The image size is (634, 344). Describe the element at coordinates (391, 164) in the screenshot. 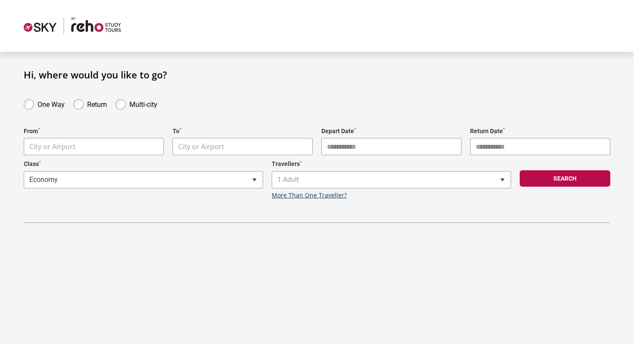

I see `label: Travellers` at that location.